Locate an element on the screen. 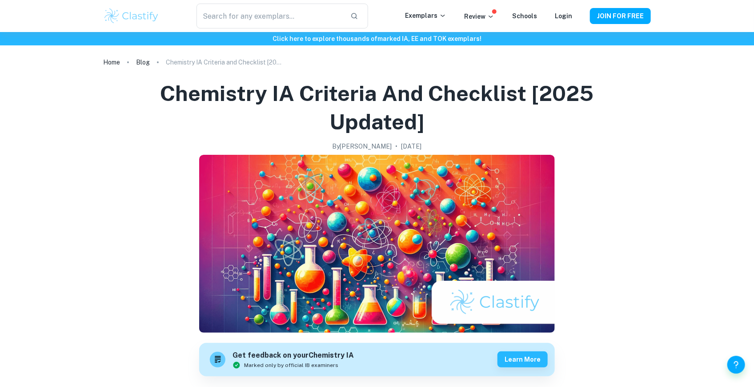 This screenshot has height=387, width=754. input: Search for any exemplars... is located at coordinates (270, 16).